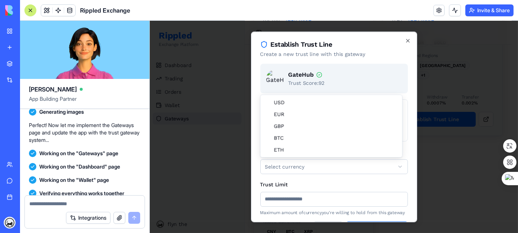 This screenshot has width=518, height=233. What do you see at coordinates (80, 167) in the screenshot?
I see `span: Working on the "Dashboard" page` at bounding box center [80, 167].